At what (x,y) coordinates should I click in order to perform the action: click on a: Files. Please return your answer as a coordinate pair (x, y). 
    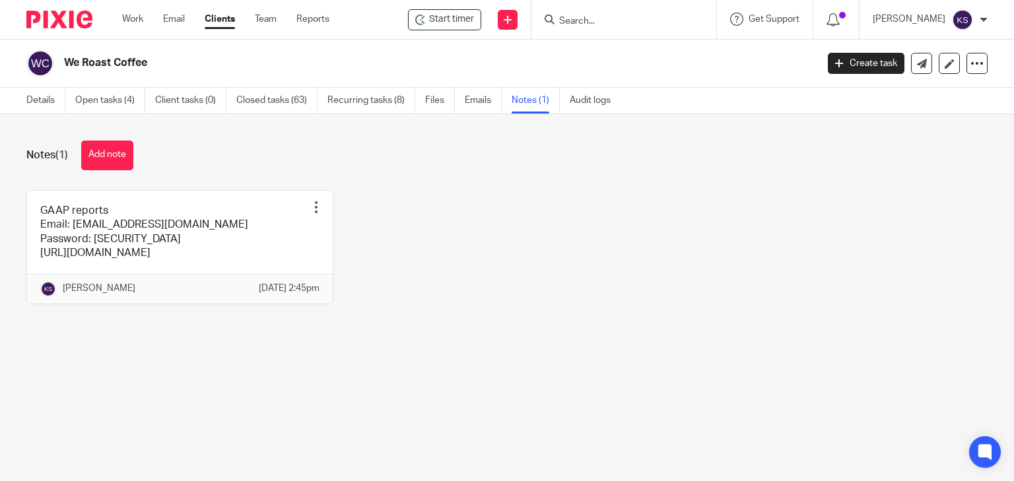
    Looking at the image, I should click on (440, 100).